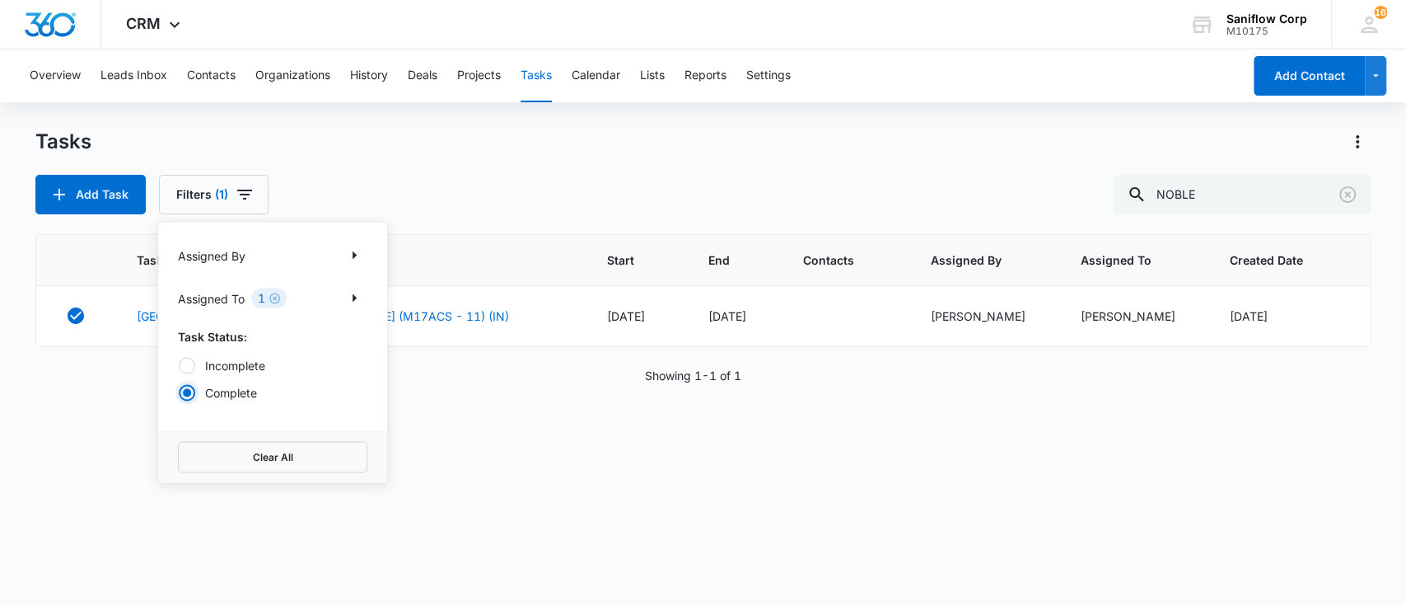 The image size is (1406, 606). What do you see at coordinates (1309, 76) in the screenshot?
I see `button: Add Contact` at bounding box center [1309, 76].